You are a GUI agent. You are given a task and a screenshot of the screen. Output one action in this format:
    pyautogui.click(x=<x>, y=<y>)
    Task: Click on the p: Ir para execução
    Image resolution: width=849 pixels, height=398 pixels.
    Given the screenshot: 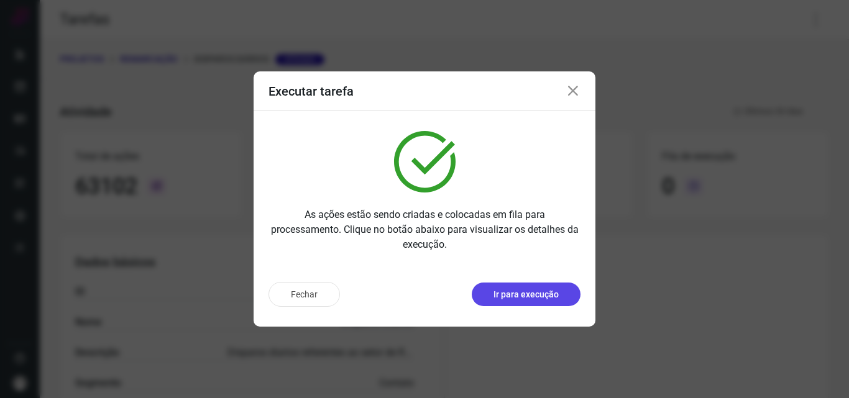 What is the action you would take?
    pyautogui.click(x=526, y=294)
    